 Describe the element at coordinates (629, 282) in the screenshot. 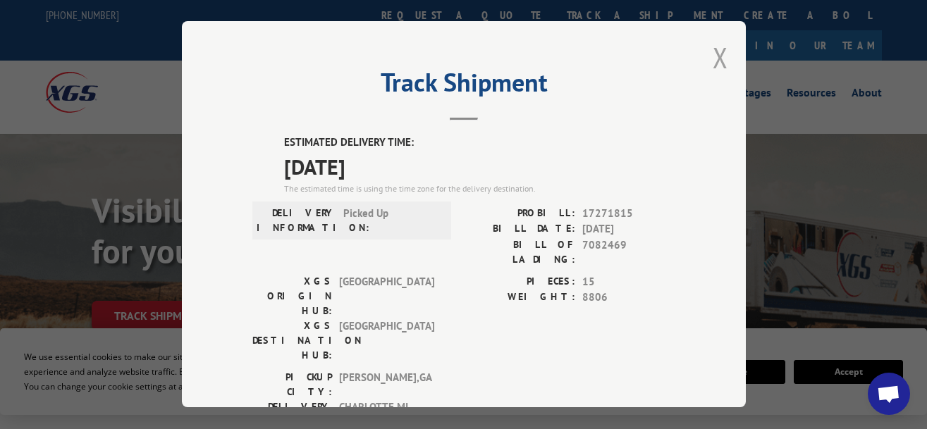

I see `span: 15` at that location.